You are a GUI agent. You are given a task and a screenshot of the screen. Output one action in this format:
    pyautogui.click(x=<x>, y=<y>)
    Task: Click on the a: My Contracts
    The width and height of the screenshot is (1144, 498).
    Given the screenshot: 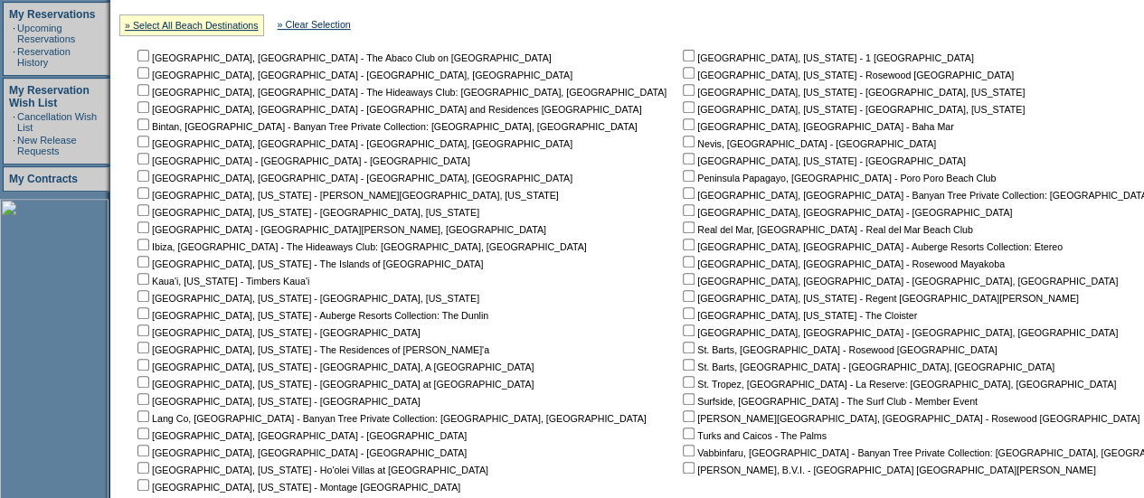 What is the action you would take?
    pyautogui.click(x=43, y=179)
    